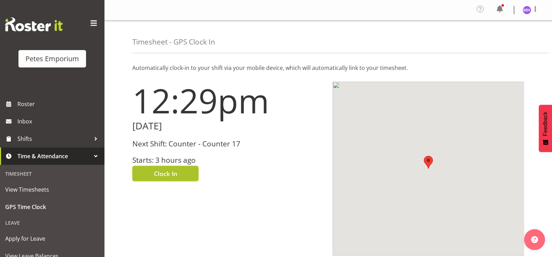 Image resolution: width=552 pixels, height=257 pixels. Describe the element at coordinates (52, 207) in the screenshot. I see `a: GPS Time Clock` at that location.